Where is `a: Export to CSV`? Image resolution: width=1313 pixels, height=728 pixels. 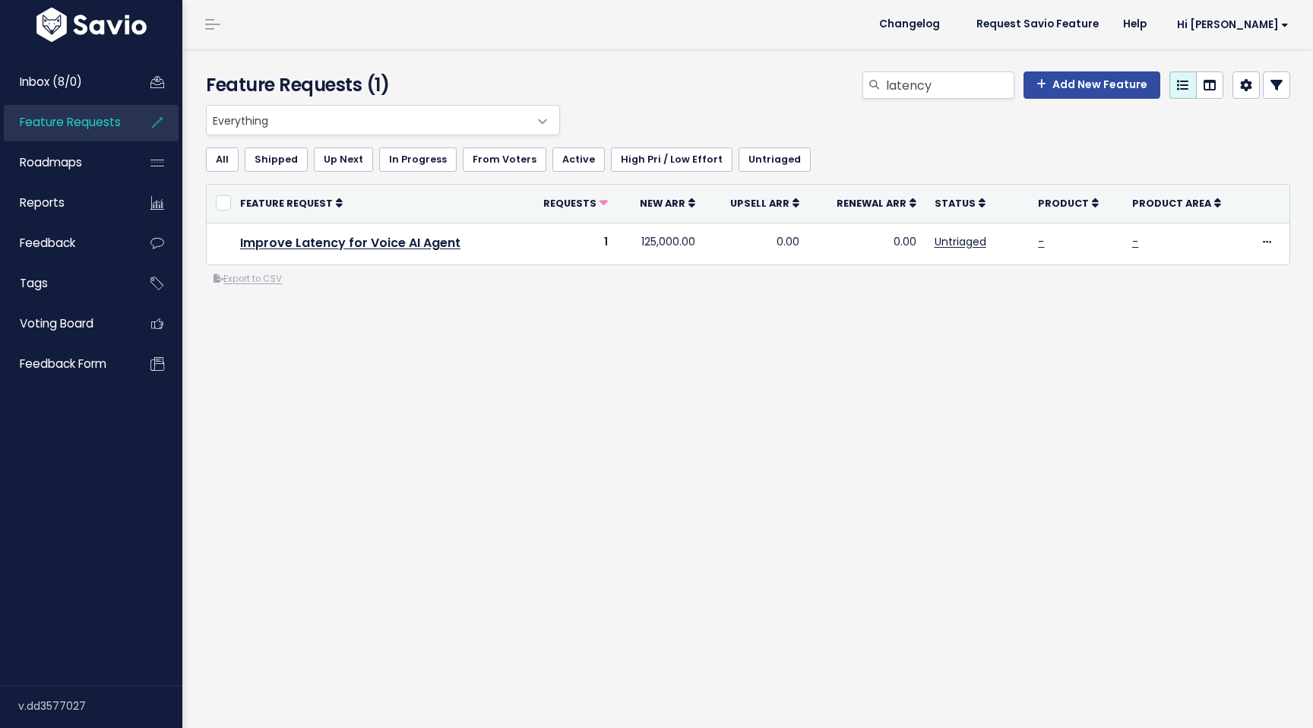 a: Export to CSV is located at coordinates (248, 279).